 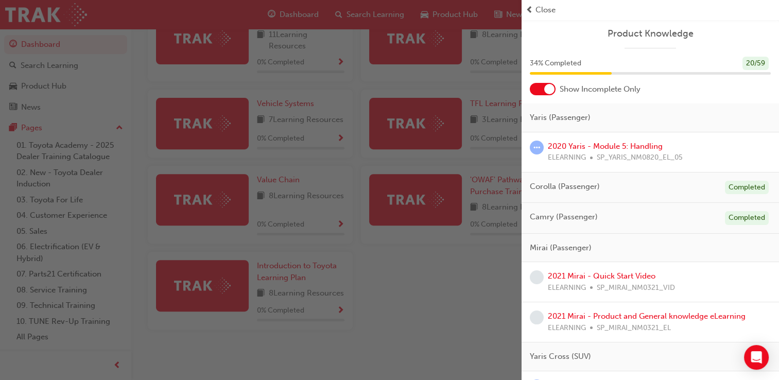 What do you see at coordinates (602, 276) in the screenshot?
I see `a: 2021 Mirai - Quick Start Video` at bounding box center [602, 276].